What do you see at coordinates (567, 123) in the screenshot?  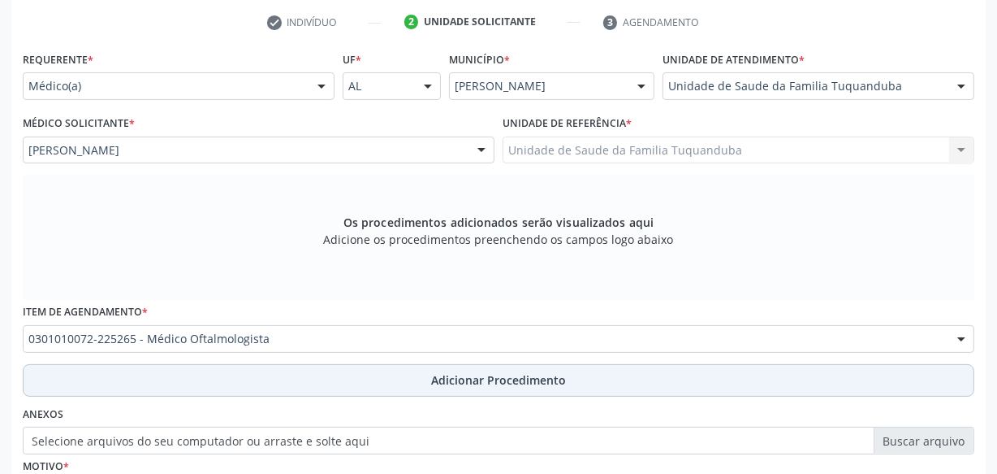 I see `label: Unidade de referência` at bounding box center [567, 123].